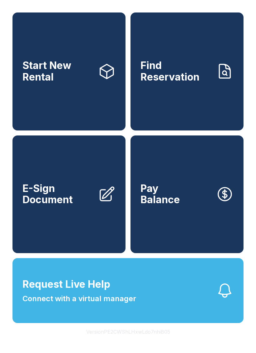 Image resolution: width=256 pixels, height=353 pixels. Describe the element at coordinates (176, 71) in the screenshot. I see `span: Find Reservation` at that location.